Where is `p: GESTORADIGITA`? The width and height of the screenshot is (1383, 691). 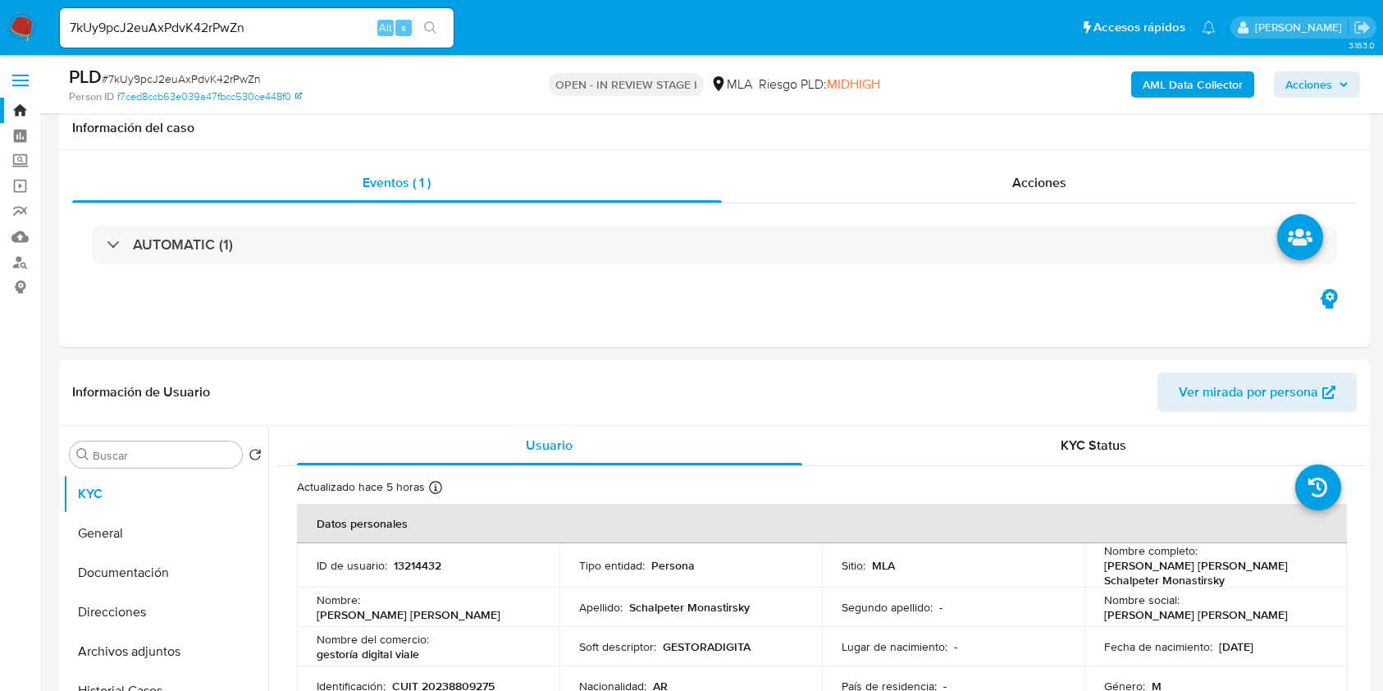 p: GESTORADIGITA is located at coordinates (706, 646).